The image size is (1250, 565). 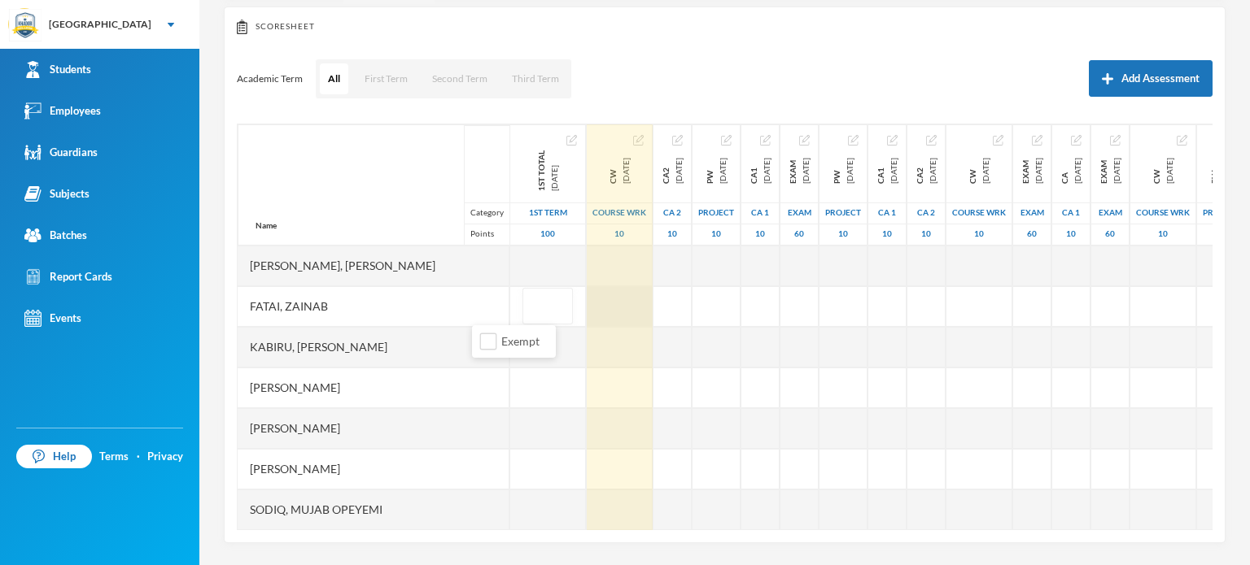 I want to click on span: 1st Total, so click(x=541, y=171).